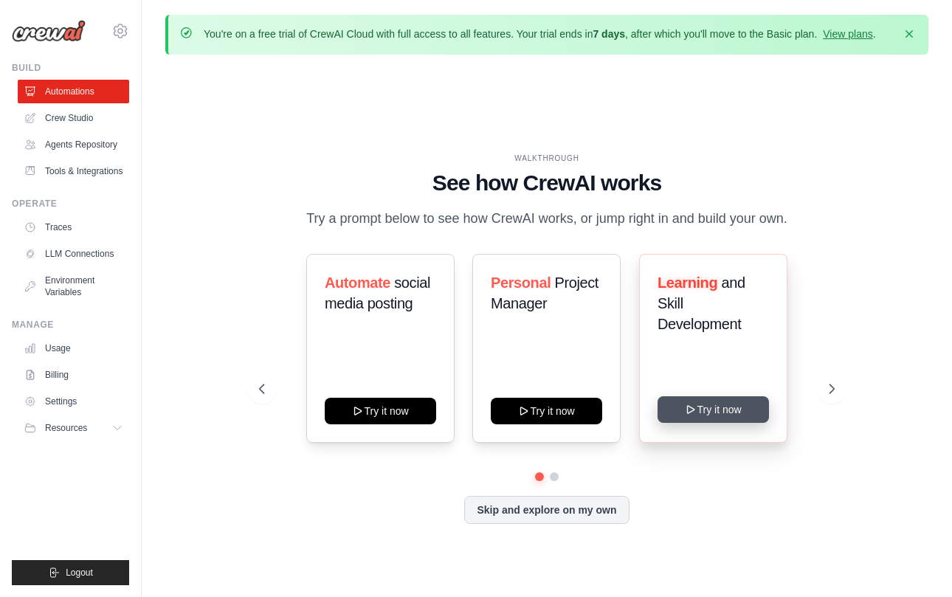 This screenshot has height=597, width=952. What do you see at coordinates (70, 573) in the screenshot?
I see `button: Logout` at bounding box center [70, 573].